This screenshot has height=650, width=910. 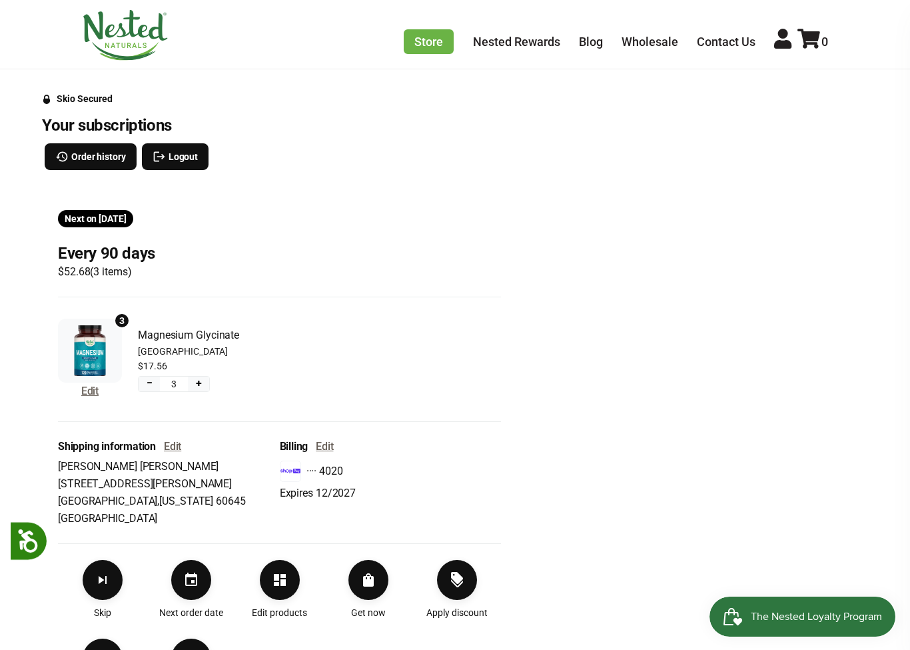 I want to click on span: Skip, so click(x=103, y=612).